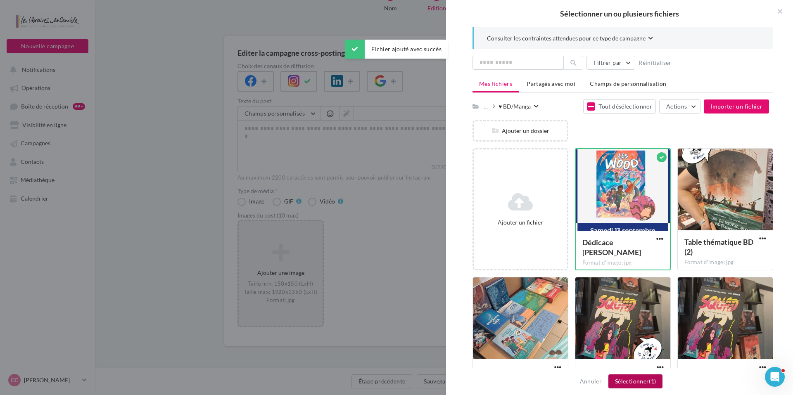 The height and width of the screenshot is (395, 793). What do you see at coordinates (680, 107) in the screenshot?
I see `button: Actions` at bounding box center [680, 107].